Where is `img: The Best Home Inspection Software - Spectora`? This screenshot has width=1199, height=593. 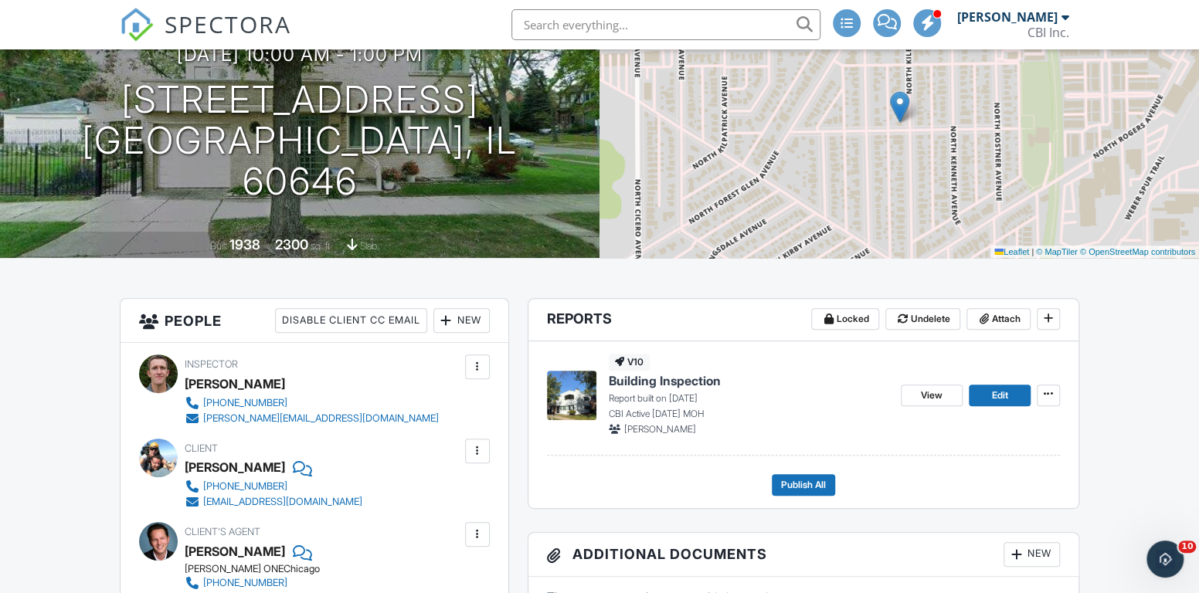
img: The Best Home Inspection Software - Spectora is located at coordinates (137, 25).